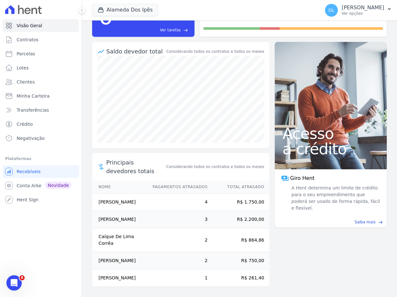 Image resolution: width=397 pixels, height=297 pixels. What do you see at coordinates (31, 138) in the screenshot?
I see `span: Negativação` at bounding box center [31, 138].